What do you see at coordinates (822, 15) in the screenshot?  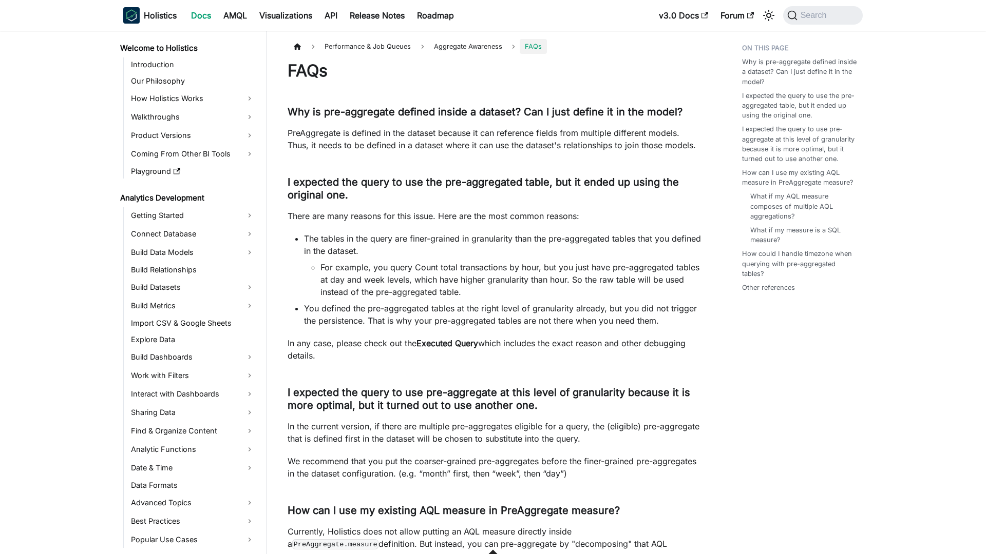 I see `button: Search (Command+K)` at bounding box center [822, 15].